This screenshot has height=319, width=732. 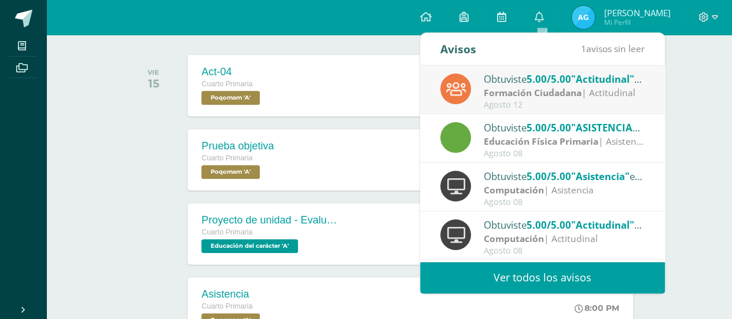 I want to click on div: Asistencia, so click(x=232, y=294).